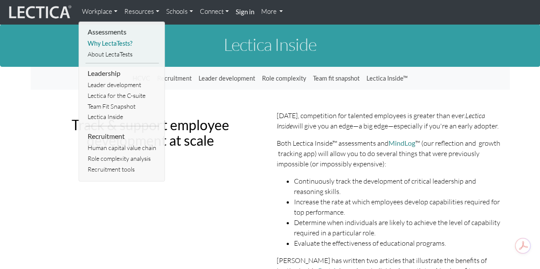  What do you see at coordinates (122, 73) in the screenshot?
I see `li: Leadership` at bounding box center [122, 73].